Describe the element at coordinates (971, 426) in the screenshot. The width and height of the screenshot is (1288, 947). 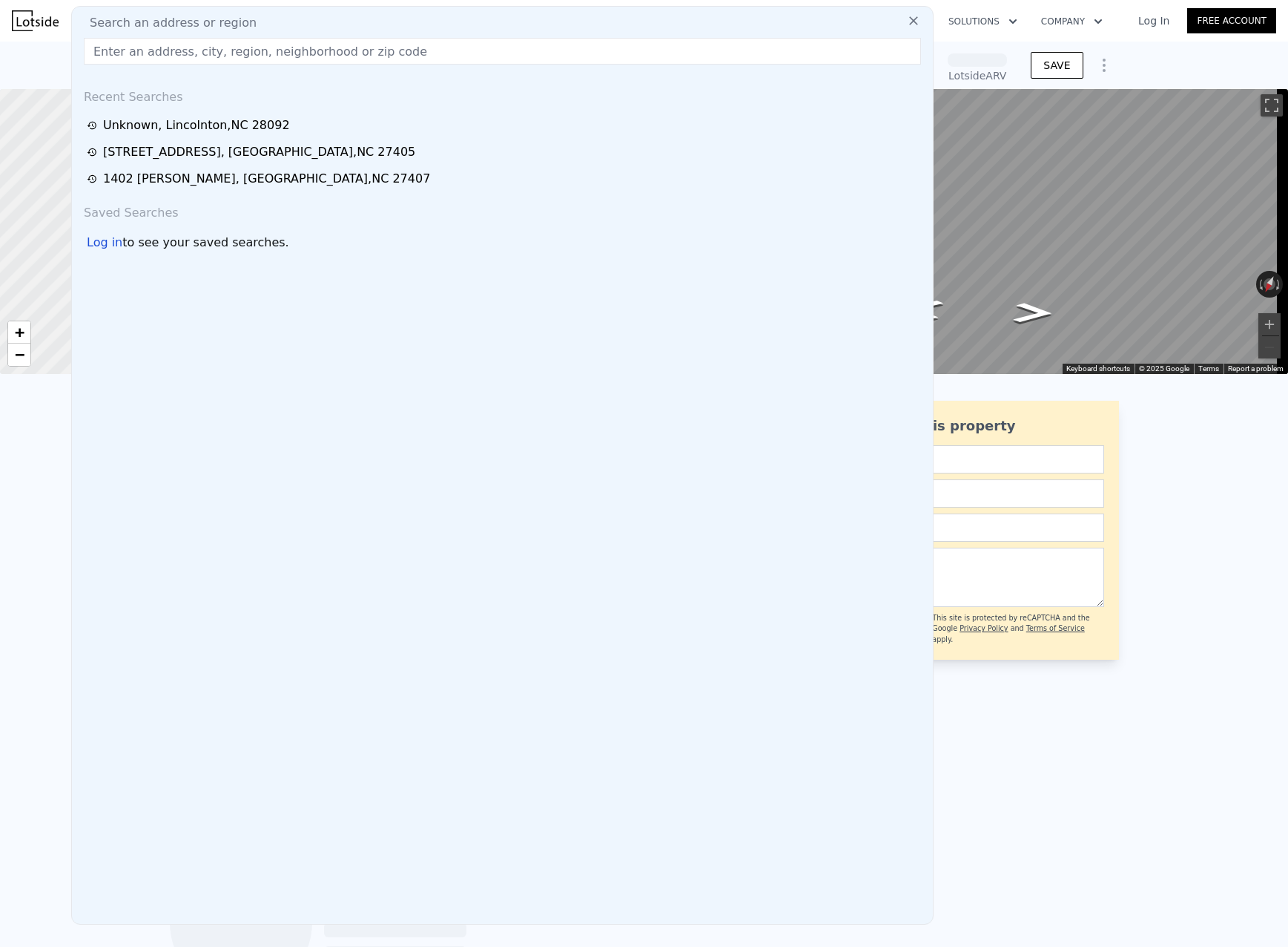
I see `div: Ask about this property` at that location.